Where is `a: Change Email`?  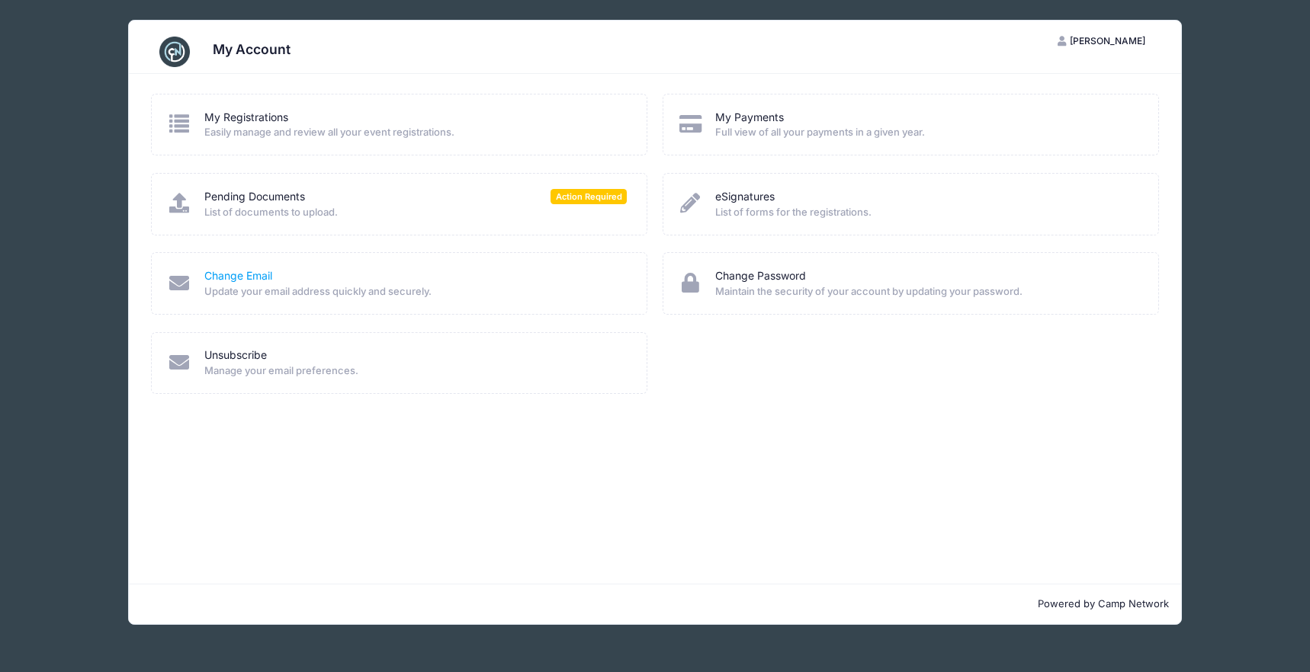
a: Change Email is located at coordinates (238, 276).